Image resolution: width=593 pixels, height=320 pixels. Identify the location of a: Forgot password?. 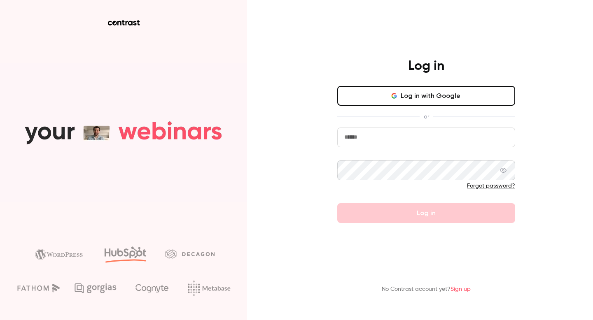
(491, 186).